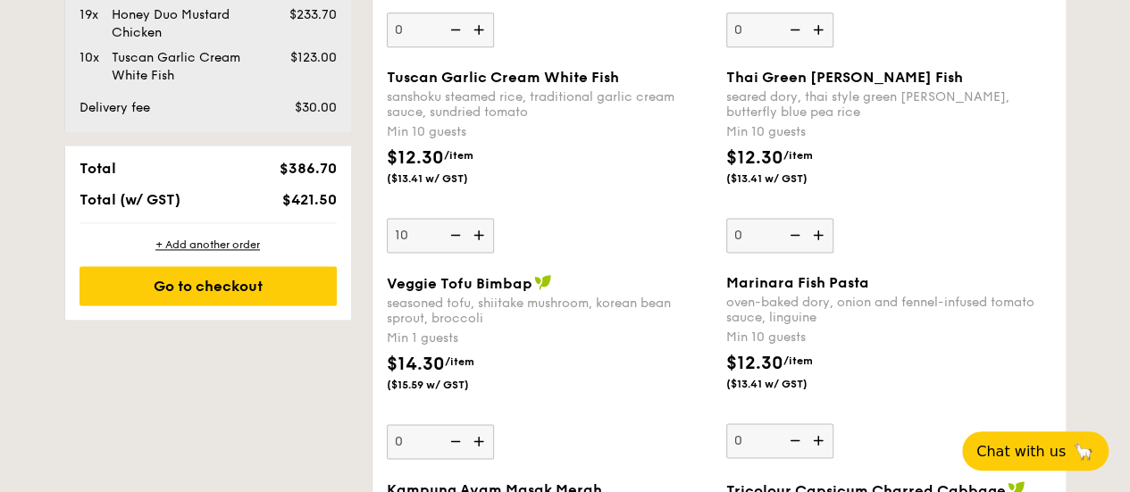  Describe the element at coordinates (114, 107) in the screenshot. I see `span: Delivery fee` at that location.